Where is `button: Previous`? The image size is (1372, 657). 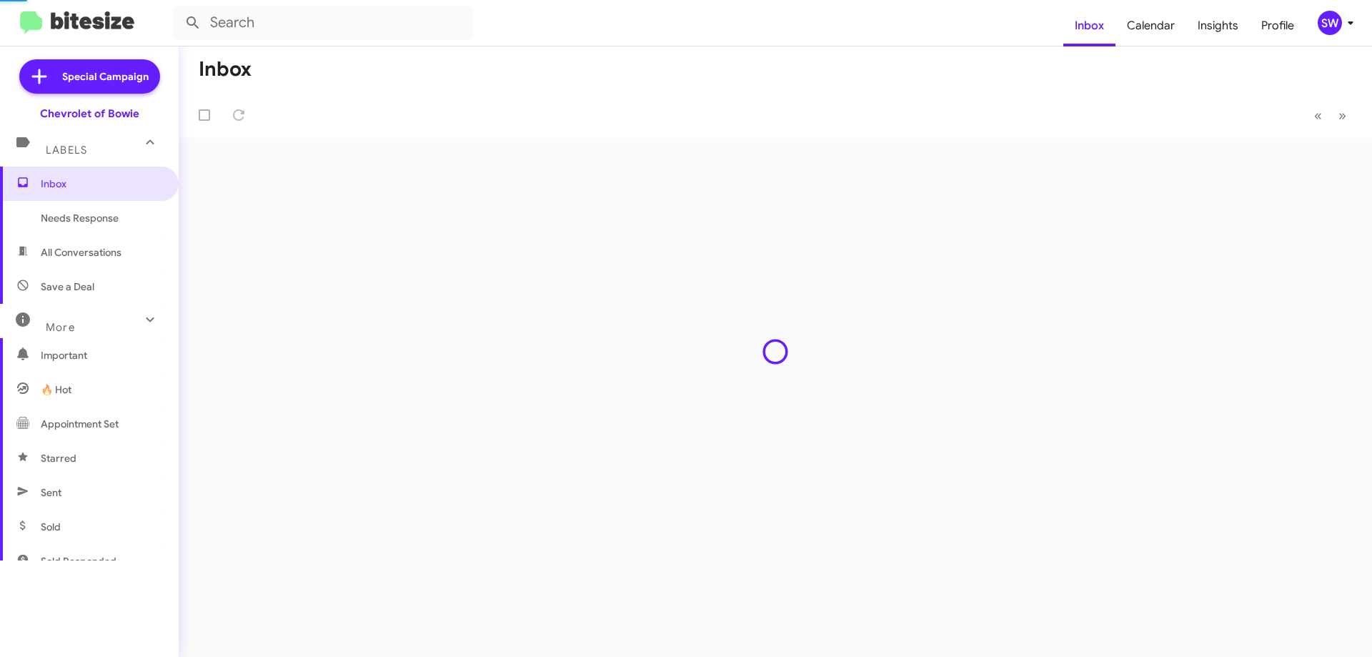 button: Previous is located at coordinates (1318, 115).